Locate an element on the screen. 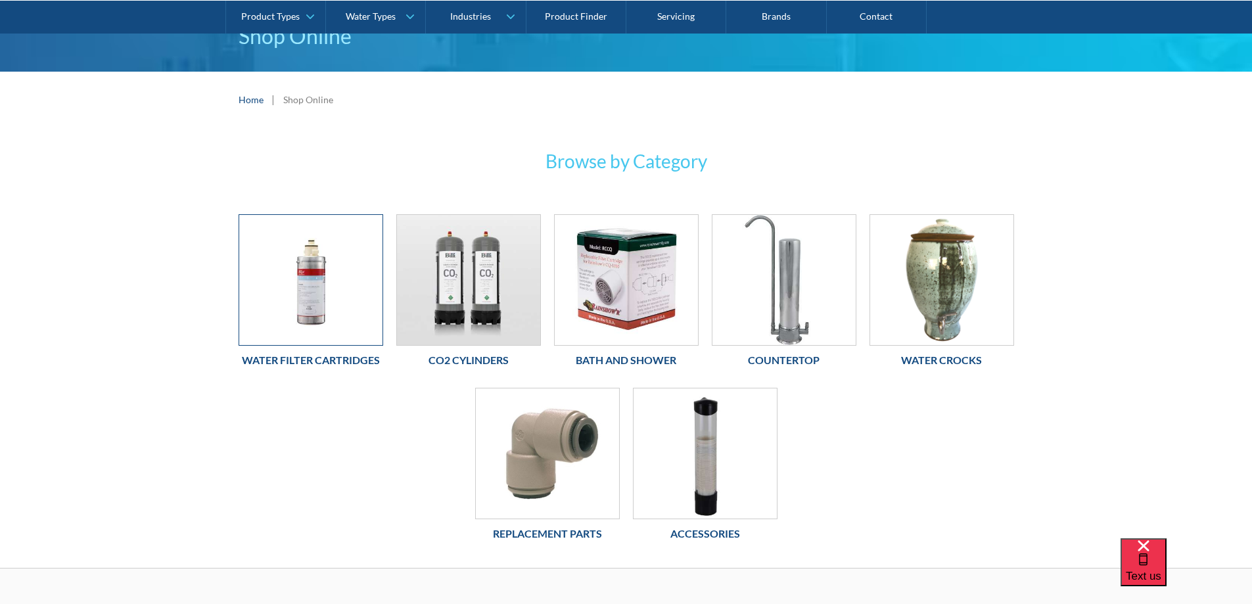  img: Replacement Parts is located at coordinates (547, 453).